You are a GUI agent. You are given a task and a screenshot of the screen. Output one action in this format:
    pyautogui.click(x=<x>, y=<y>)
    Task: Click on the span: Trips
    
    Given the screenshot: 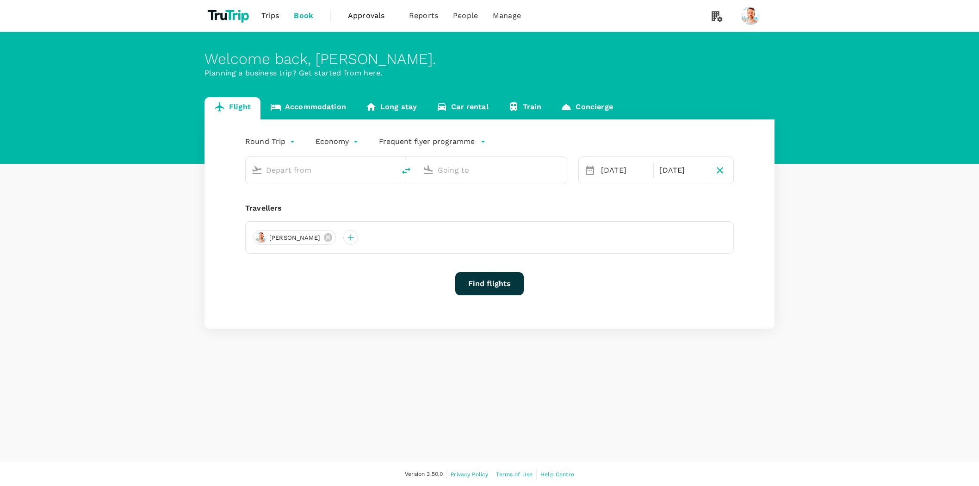 What is the action you would take?
    pyautogui.click(x=270, y=16)
    